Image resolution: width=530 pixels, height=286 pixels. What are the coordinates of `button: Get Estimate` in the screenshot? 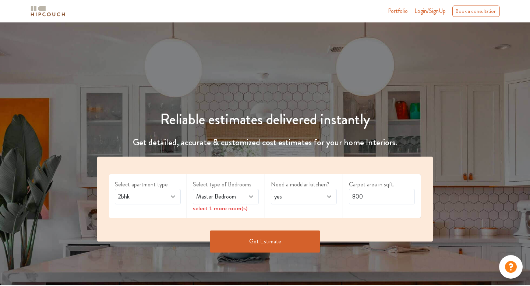 It's located at (265, 242).